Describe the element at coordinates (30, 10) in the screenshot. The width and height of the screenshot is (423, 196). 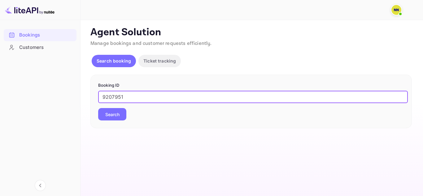
I see `img: LiteAPI logo` at that location.